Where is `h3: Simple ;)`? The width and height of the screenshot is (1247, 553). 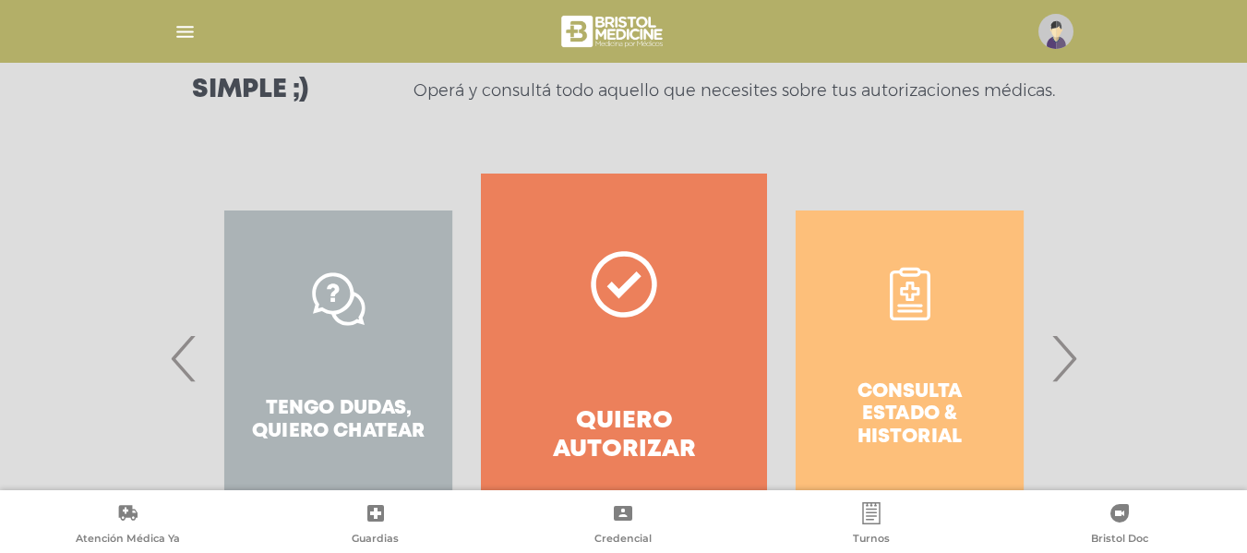
h3: Simple ;) is located at coordinates (250, 90).